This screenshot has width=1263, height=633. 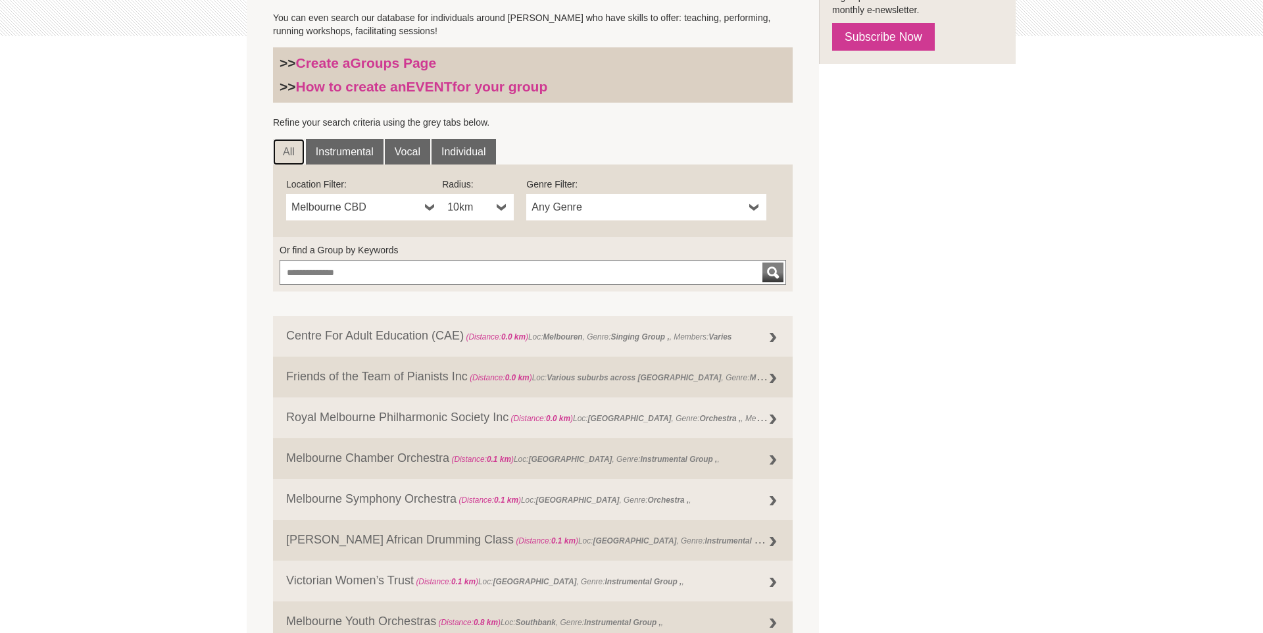 I want to click on a: Instrumental, so click(x=345, y=152).